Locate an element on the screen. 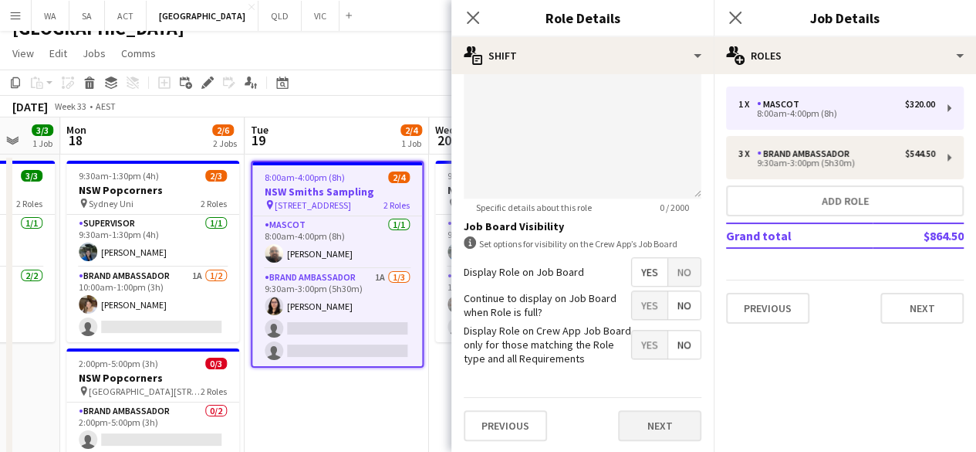  div: Mascot is located at coordinates (781, 104).